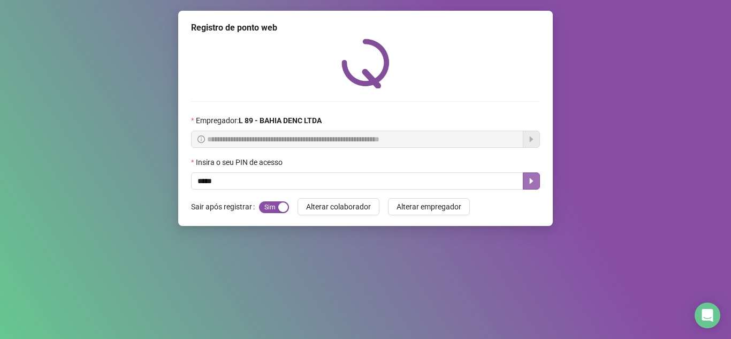 This screenshot has width=731, height=339. Describe the element at coordinates (429, 207) in the screenshot. I see `button: Alterar empregador` at that location.